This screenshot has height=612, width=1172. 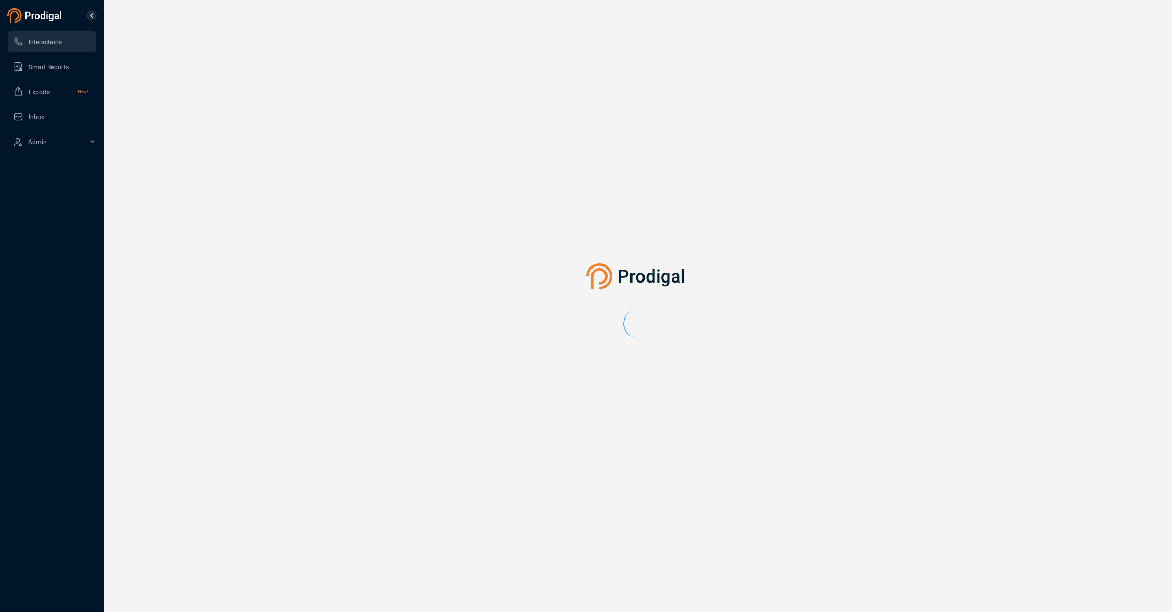 What do you see at coordinates (36, 117) in the screenshot?
I see `span: Inbox` at bounding box center [36, 117].